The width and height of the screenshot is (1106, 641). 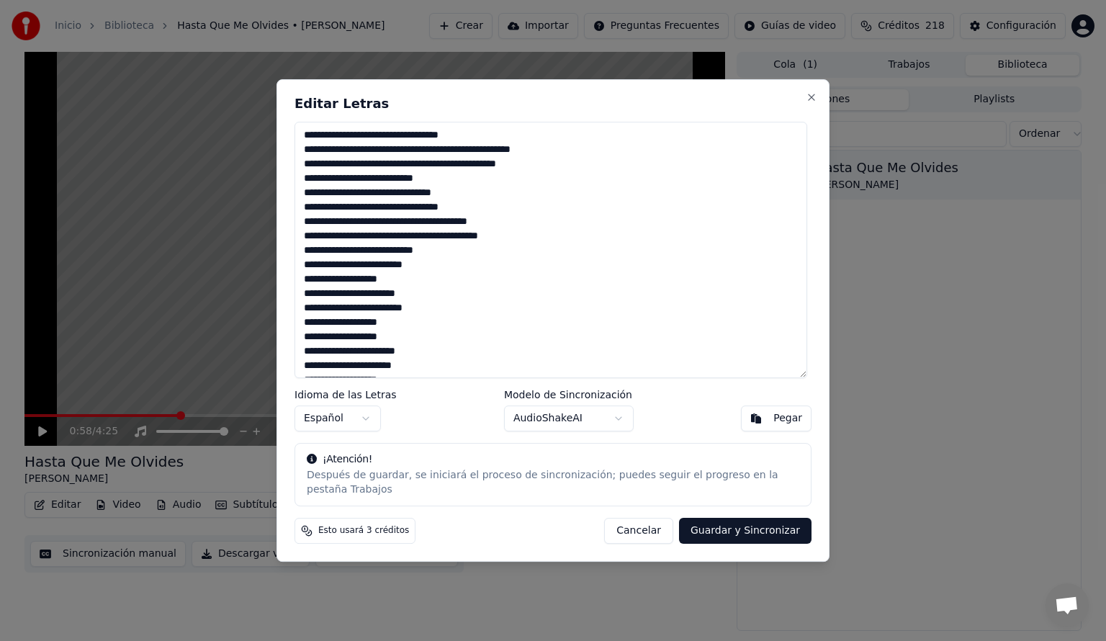 What do you see at coordinates (776, 418) in the screenshot?
I see `button: Pegar` at bounding box center [776, 418].